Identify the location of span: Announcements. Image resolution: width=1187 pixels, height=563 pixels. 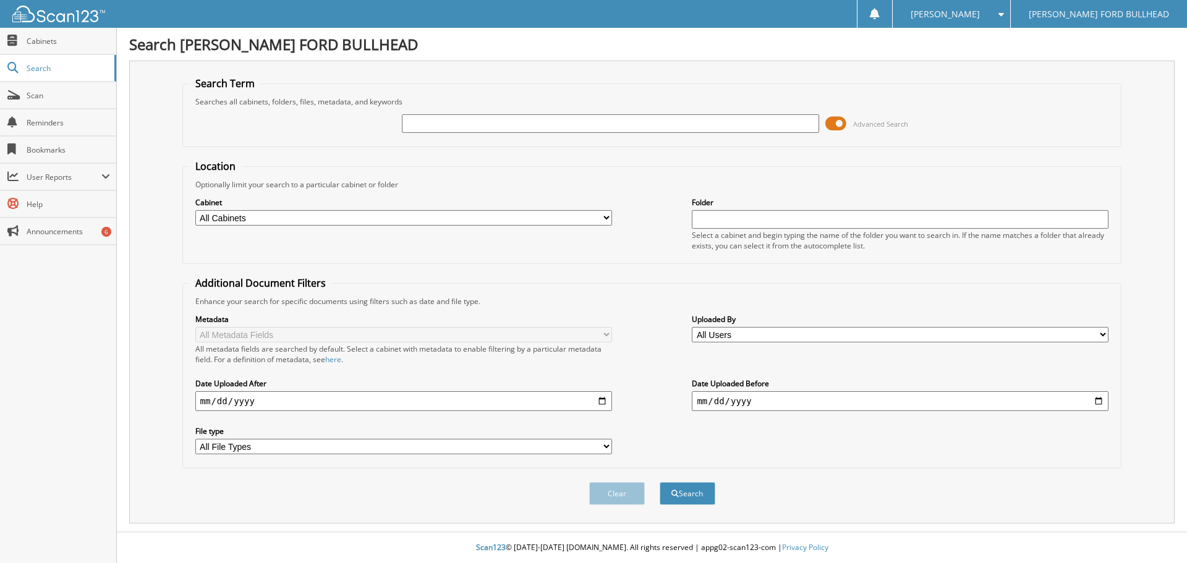
(68, 231).